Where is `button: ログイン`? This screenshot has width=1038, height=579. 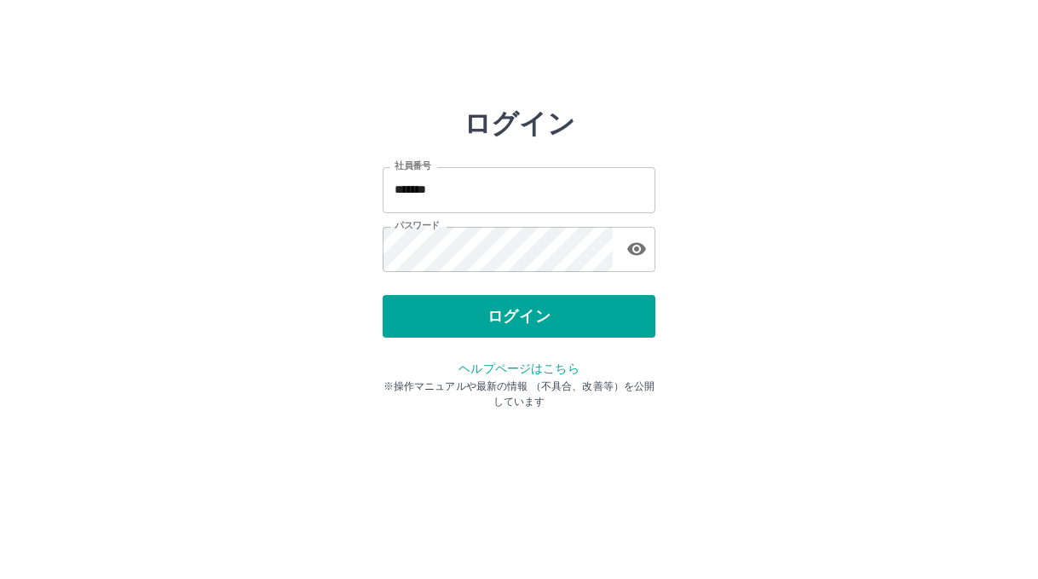 button: ログイン is located at coordinates (519, 316).